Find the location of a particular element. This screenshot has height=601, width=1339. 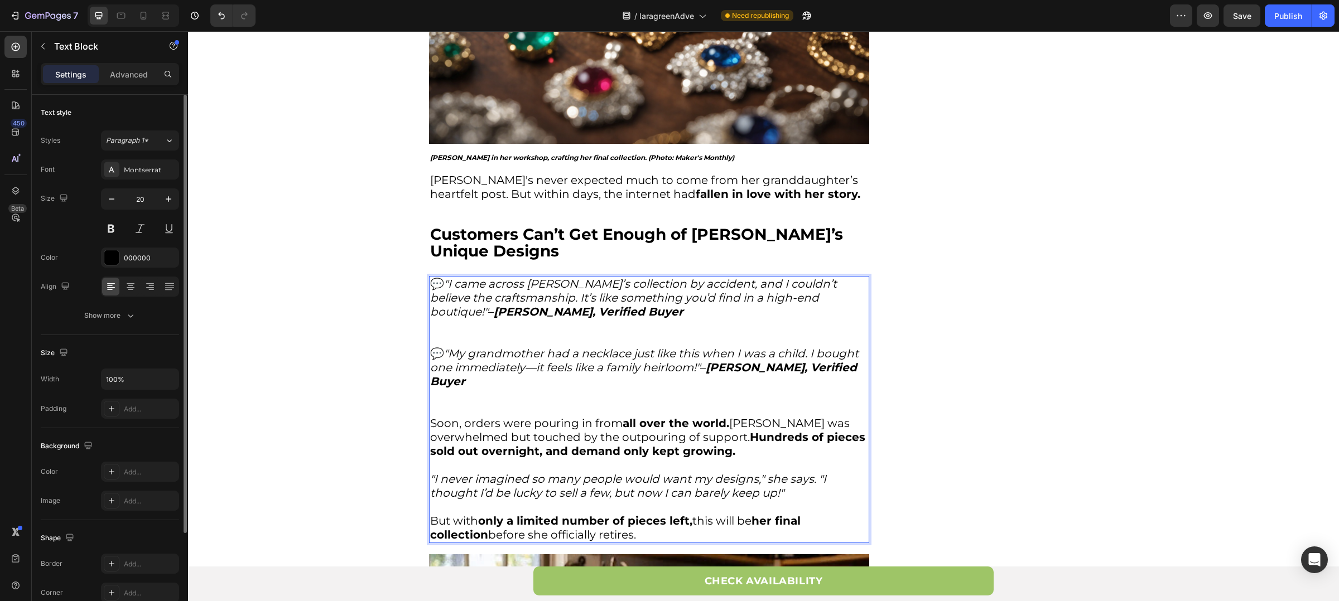

div: Image is located at coordinates (50, 501).